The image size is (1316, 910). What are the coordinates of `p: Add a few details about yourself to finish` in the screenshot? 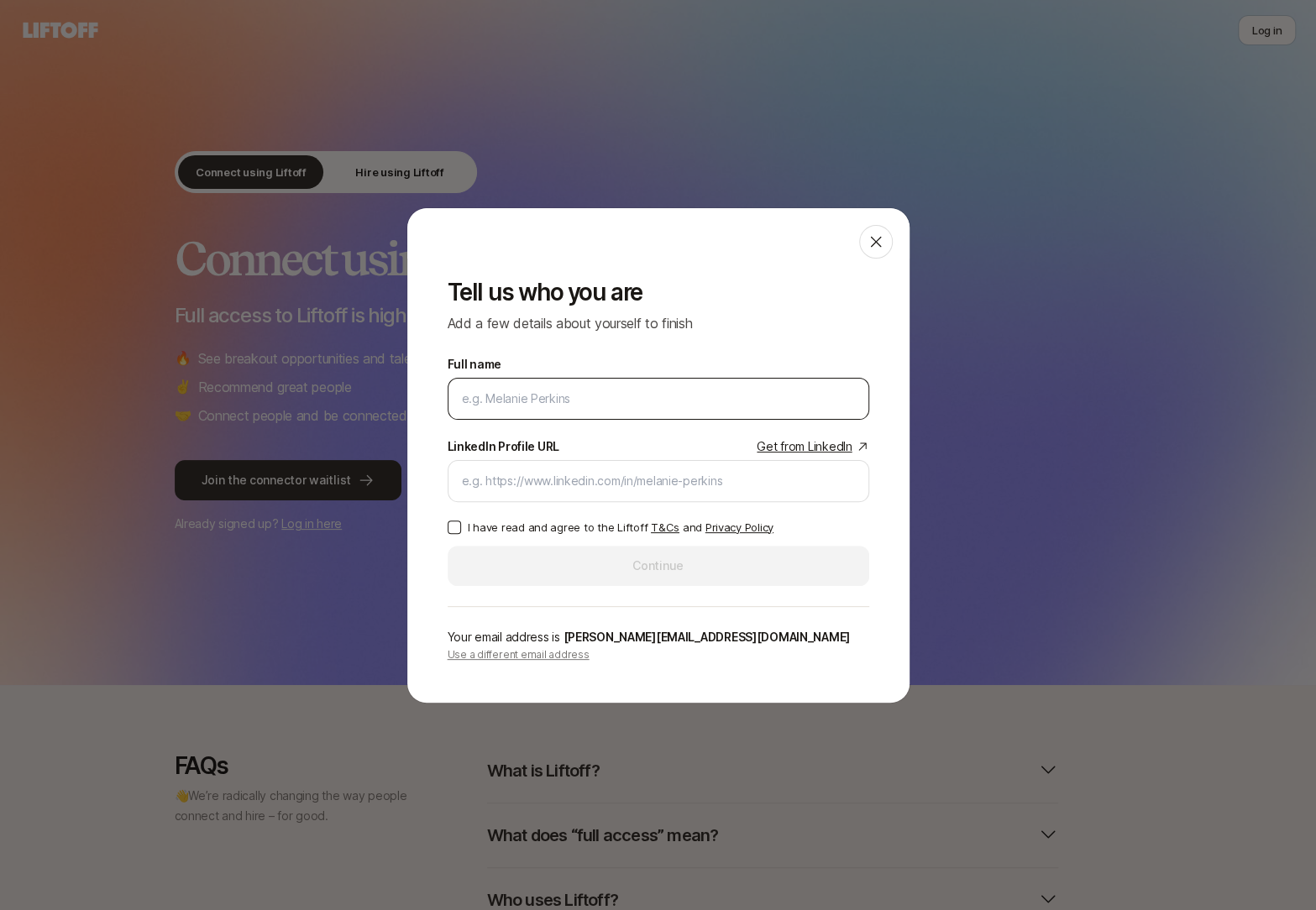 It's located at (658, 324).